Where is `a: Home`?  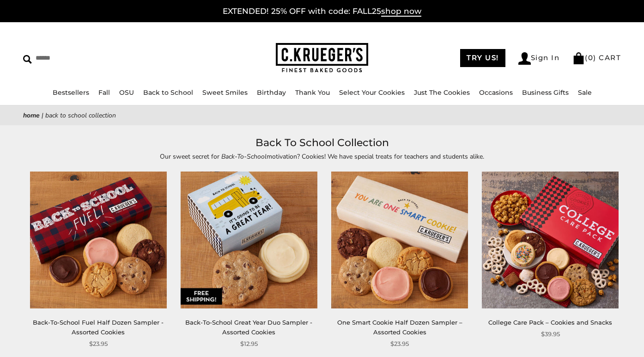 a: Home is located at coordinates (31, 115).